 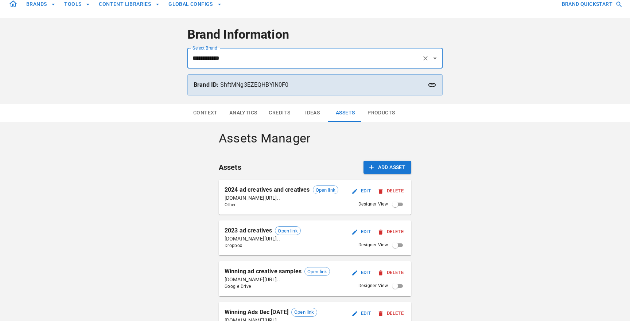 I want to click on span: Dropbox, so click(x=263, y=246).